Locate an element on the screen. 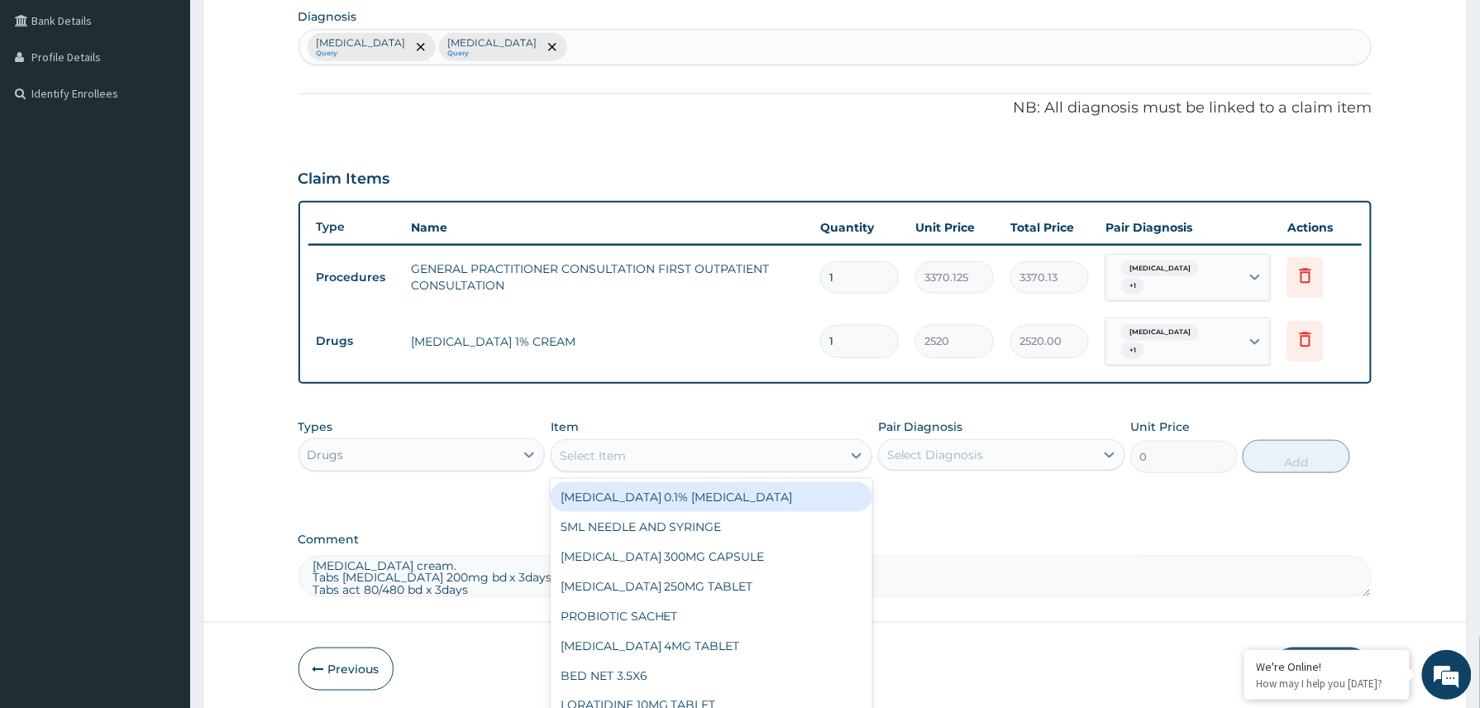  button: Submit is located at coordinates (1322, 669).